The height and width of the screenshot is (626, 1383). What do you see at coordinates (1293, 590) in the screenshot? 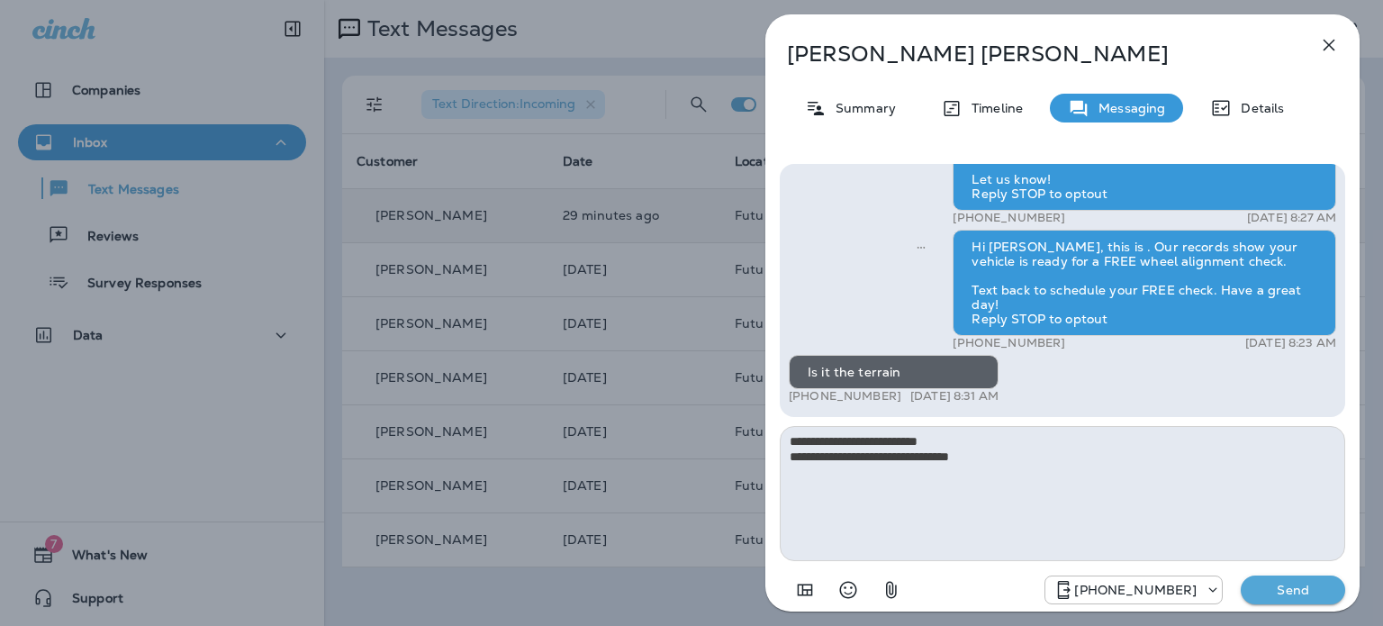
I see `p: Send` at bounding box center [1293, 590].